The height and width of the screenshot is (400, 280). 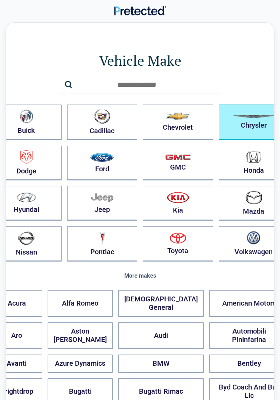 What do you see at coordinates (178, 122) in the screenshot?
I see `button: Chevrolet` at bounding box center [178, 122].